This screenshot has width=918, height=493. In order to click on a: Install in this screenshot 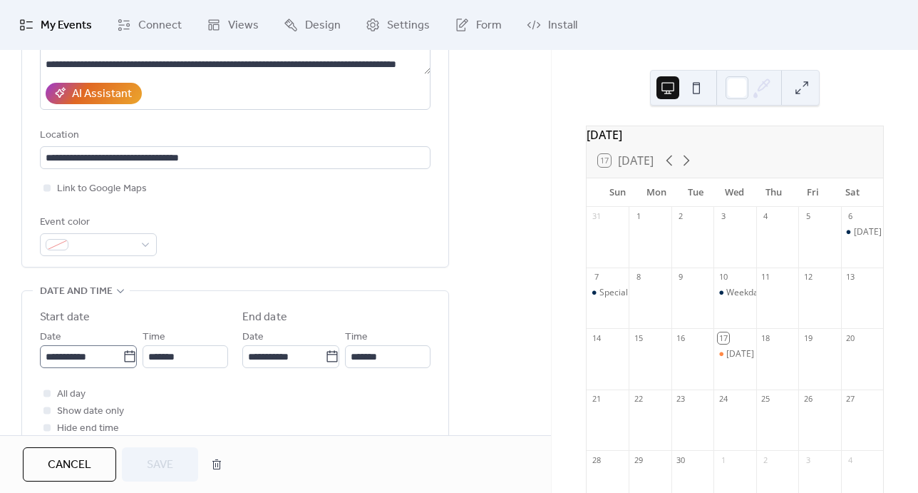, I will do `click(552, 25)`.